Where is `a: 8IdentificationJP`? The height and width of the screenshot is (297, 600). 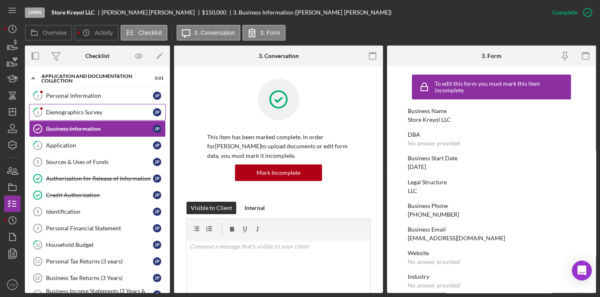 a: 8IdentificationJP is located at coordinates (97, 212).